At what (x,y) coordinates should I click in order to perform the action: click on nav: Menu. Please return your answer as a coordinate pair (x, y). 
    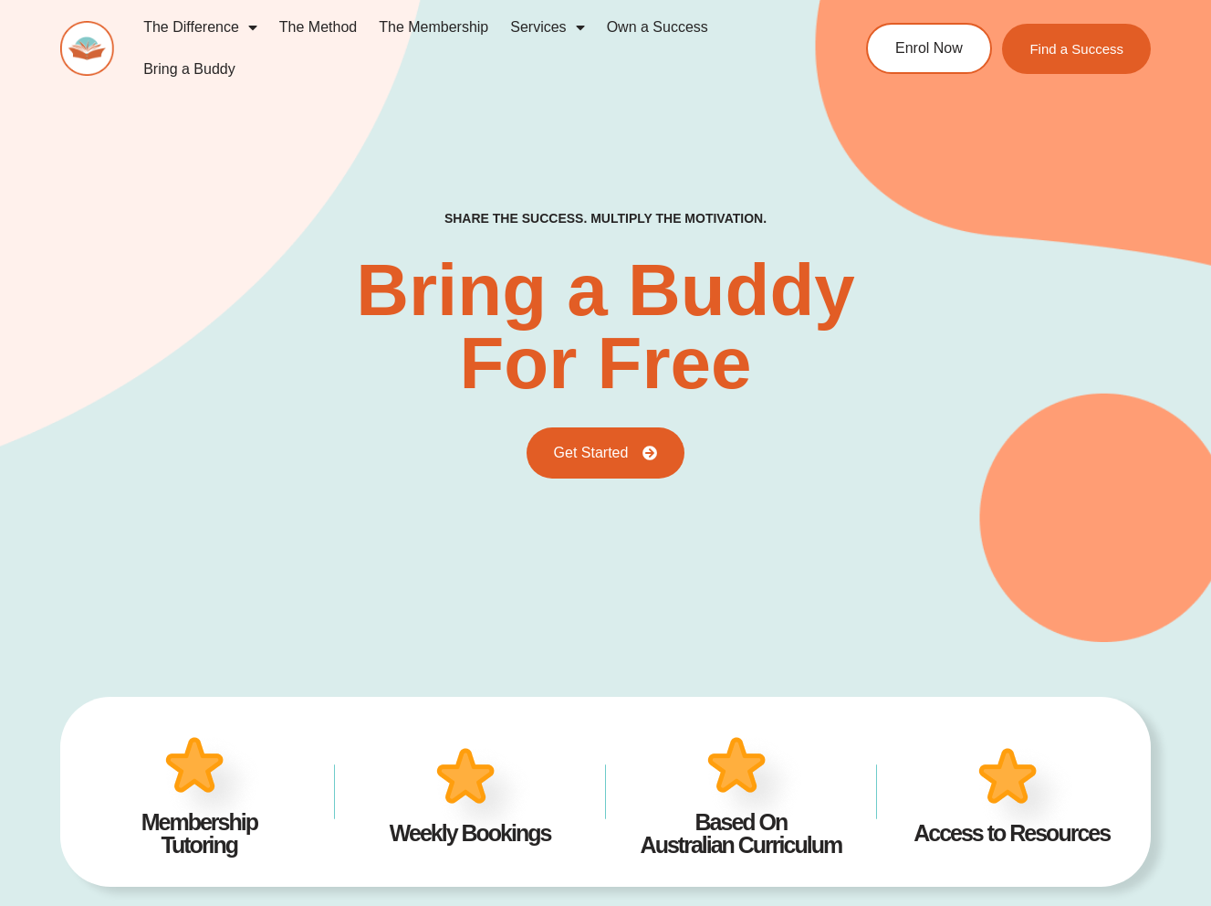
    Looking at the image, I should click on (467, 48).